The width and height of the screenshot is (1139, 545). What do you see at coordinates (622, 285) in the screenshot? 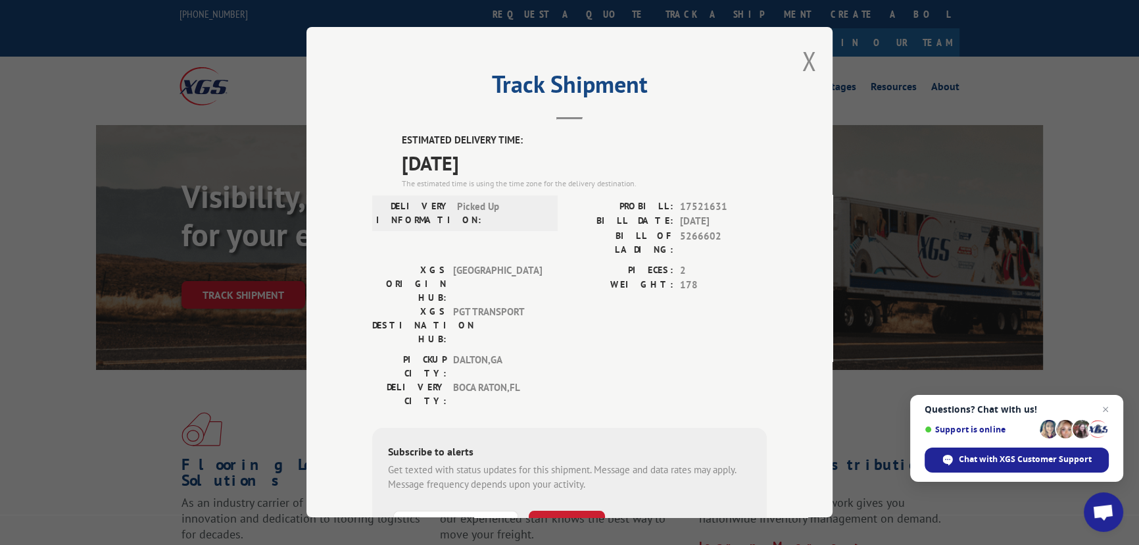
I see `label: WEIGHT:` at bounding box center [622, 285].